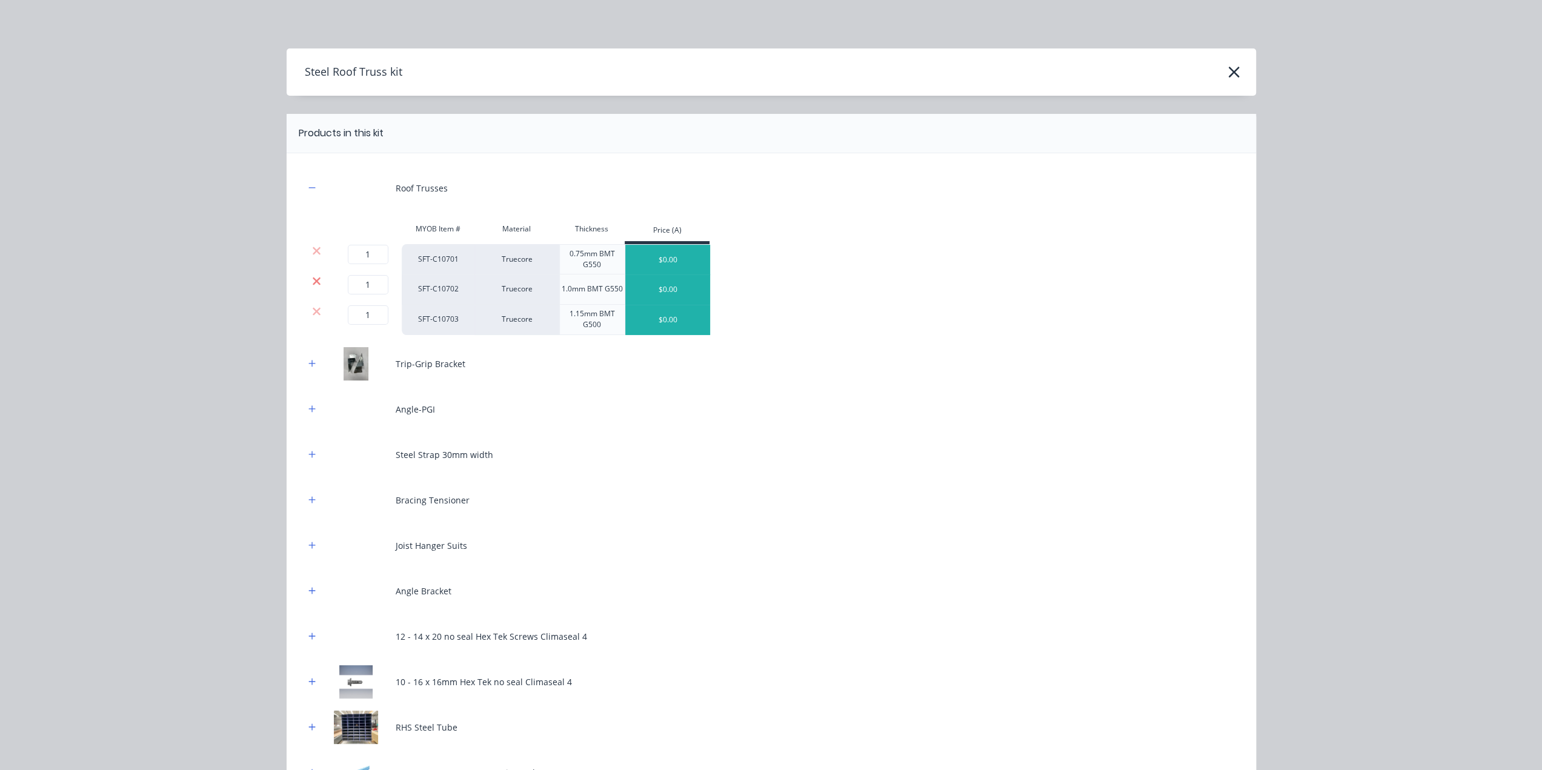  I want to click on img: RHS Steel Tube, so click(356, 727).